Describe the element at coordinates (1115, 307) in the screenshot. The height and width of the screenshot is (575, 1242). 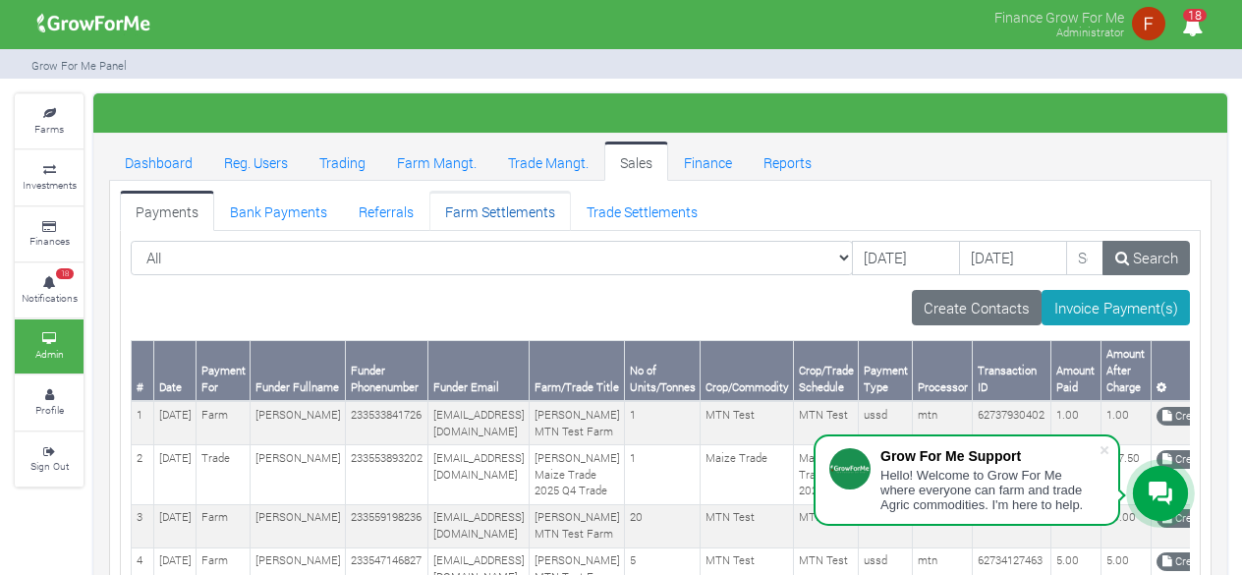
I see `a: Invoice Payment(s)` at that location.